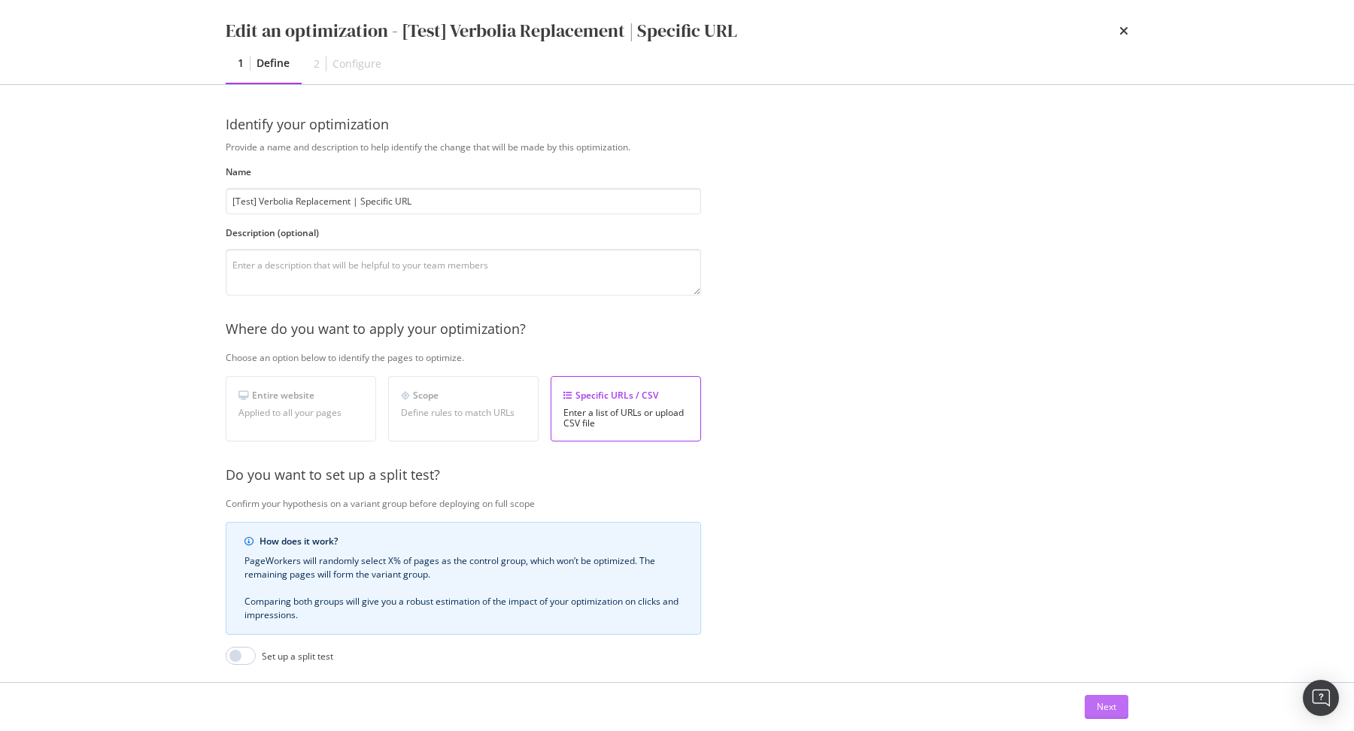  What do you see at coordinates (273, 63) in the screenshot?
I see `div: Define` at bounding box center [273, 63].